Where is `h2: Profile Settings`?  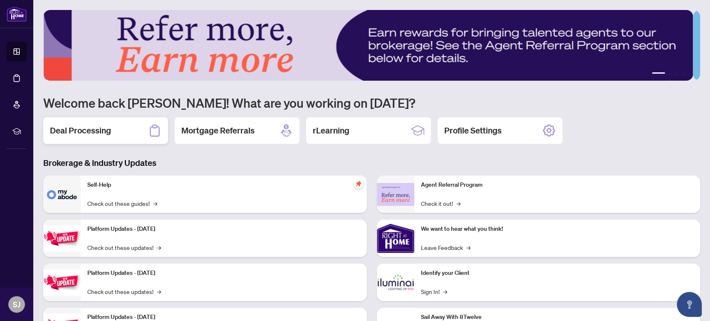
h2: Profile Settings is located at coordinates (473, 131).